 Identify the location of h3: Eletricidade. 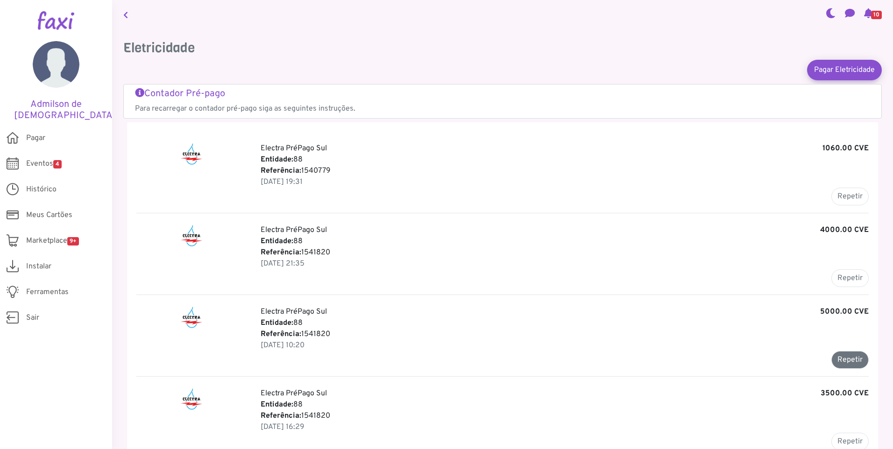
(502, 48).